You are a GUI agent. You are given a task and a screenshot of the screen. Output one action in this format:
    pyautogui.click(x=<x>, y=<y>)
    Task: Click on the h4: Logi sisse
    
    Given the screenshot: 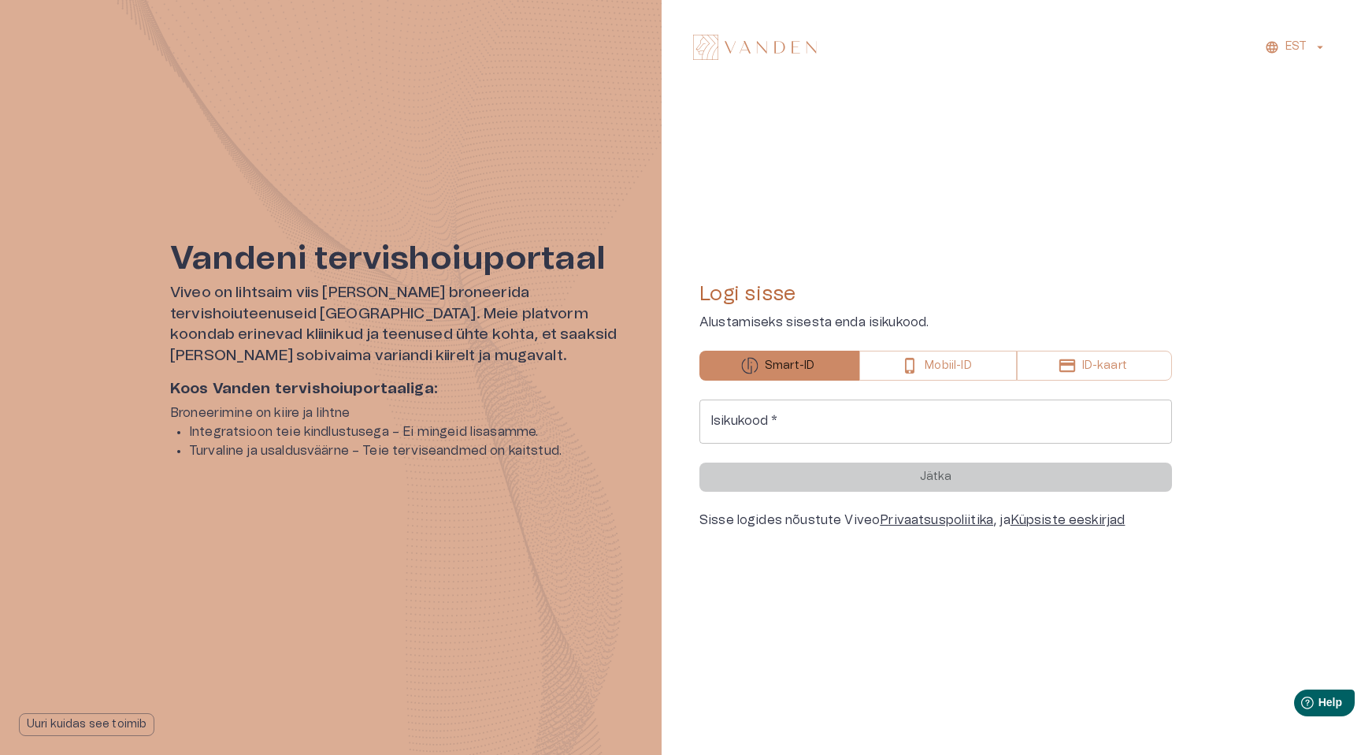 What is the action you would take?
    pyautogui.click(x=936, y=294)
    